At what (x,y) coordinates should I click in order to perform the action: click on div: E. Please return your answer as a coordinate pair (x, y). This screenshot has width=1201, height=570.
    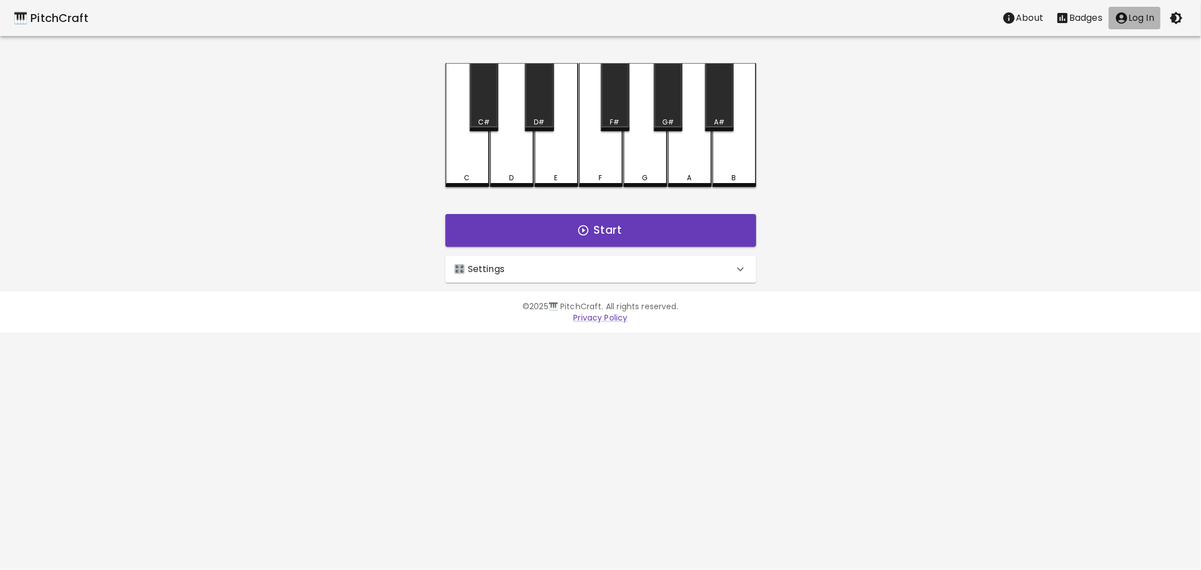
    Looking at the image, I should click on (556, 178).